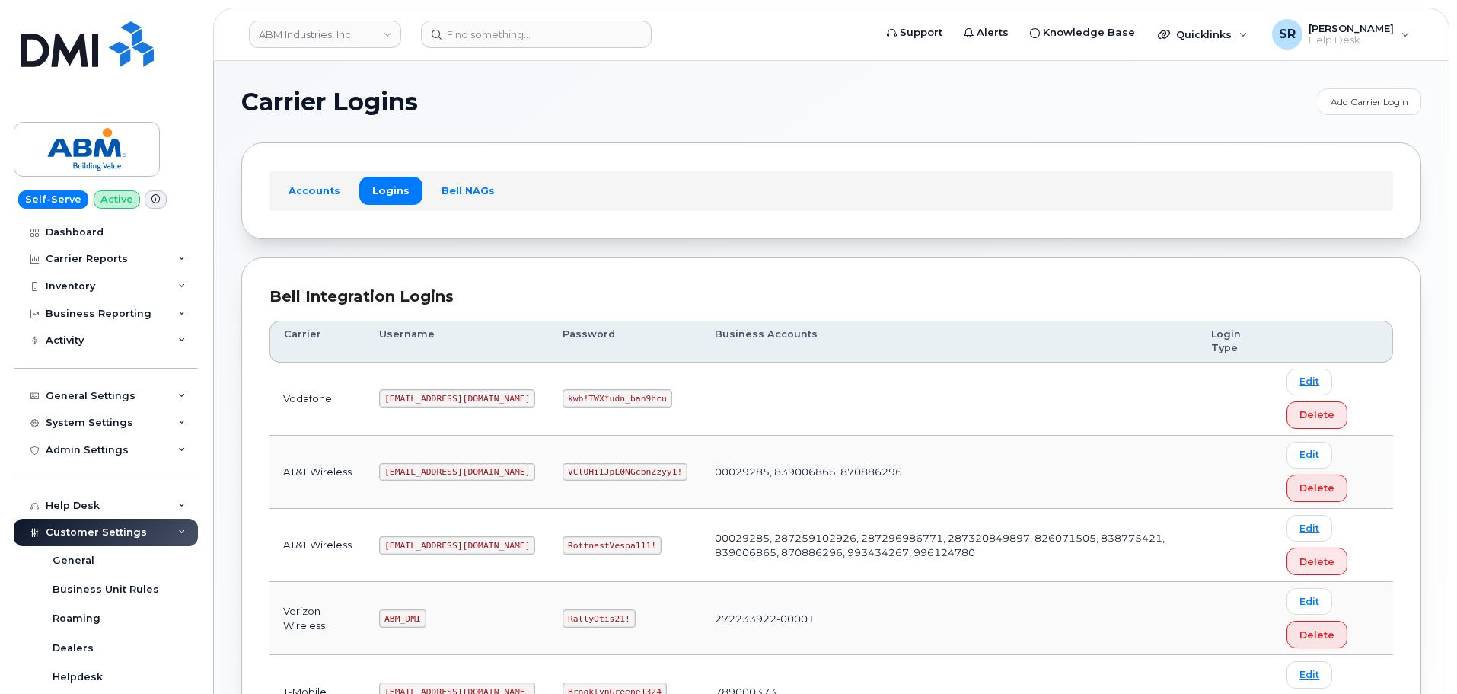 This screenshot has height=694, width=1457. I want to click on a: Accounts, so click(314, 190).